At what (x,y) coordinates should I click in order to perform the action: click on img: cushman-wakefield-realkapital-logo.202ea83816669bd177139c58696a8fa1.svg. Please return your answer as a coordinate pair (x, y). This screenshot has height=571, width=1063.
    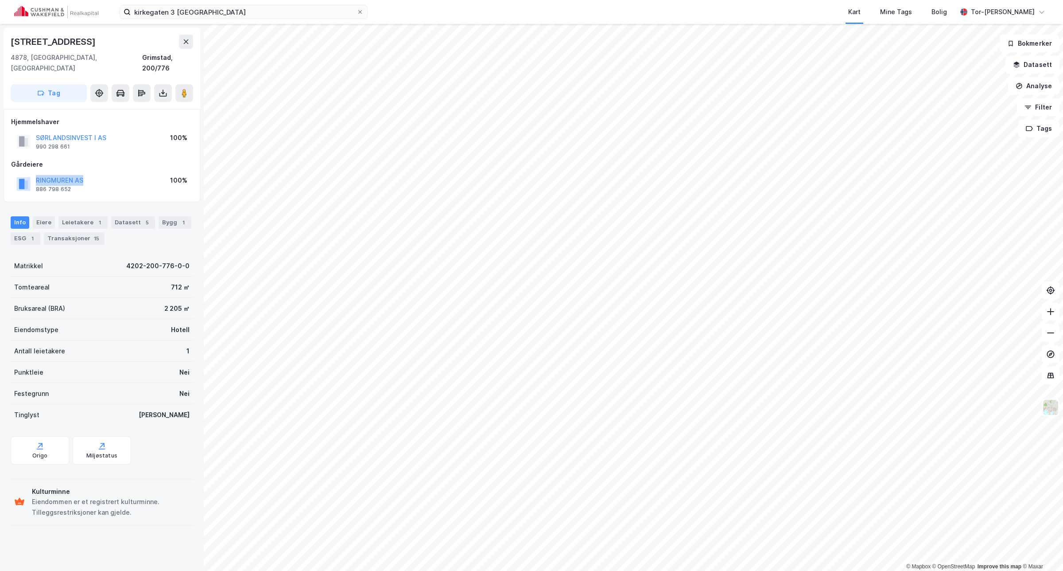
    Looking at the image, I should click on (56, 12).